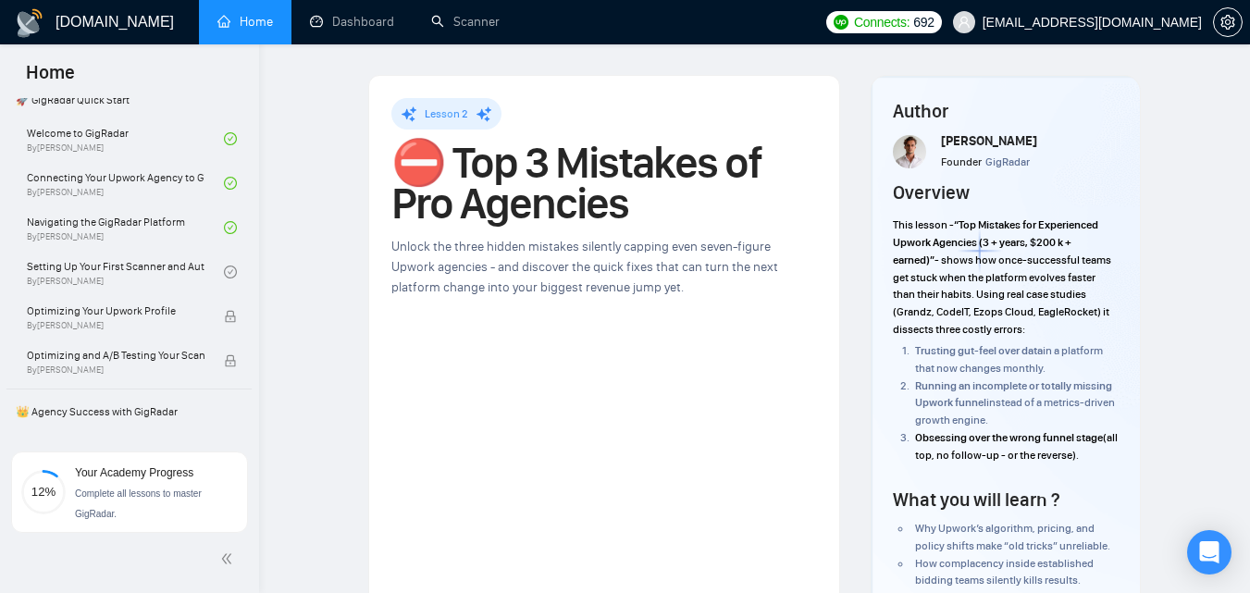  Describe the element at coordinates (1002, 294) in the screenshot. I see `span: - shows how once-successful teams get stuck when the platform evolves faster than their habits. U...` at that location.